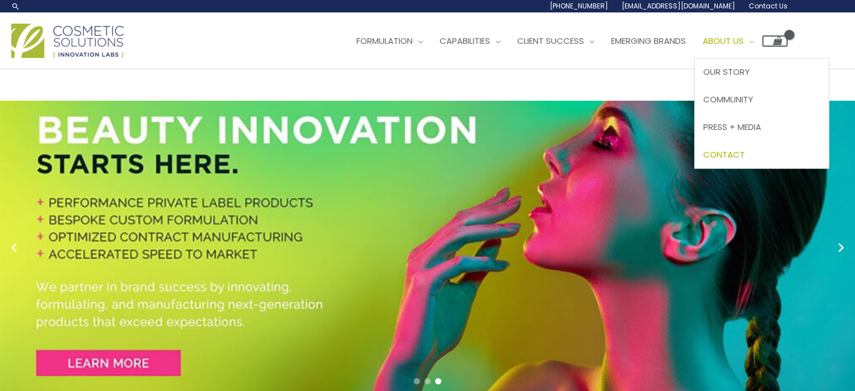 The width and height of the screenshot is (855, 391). Describe the element at coordinates (724, 154) in the screenshot. I see `span: Contact` at that location.